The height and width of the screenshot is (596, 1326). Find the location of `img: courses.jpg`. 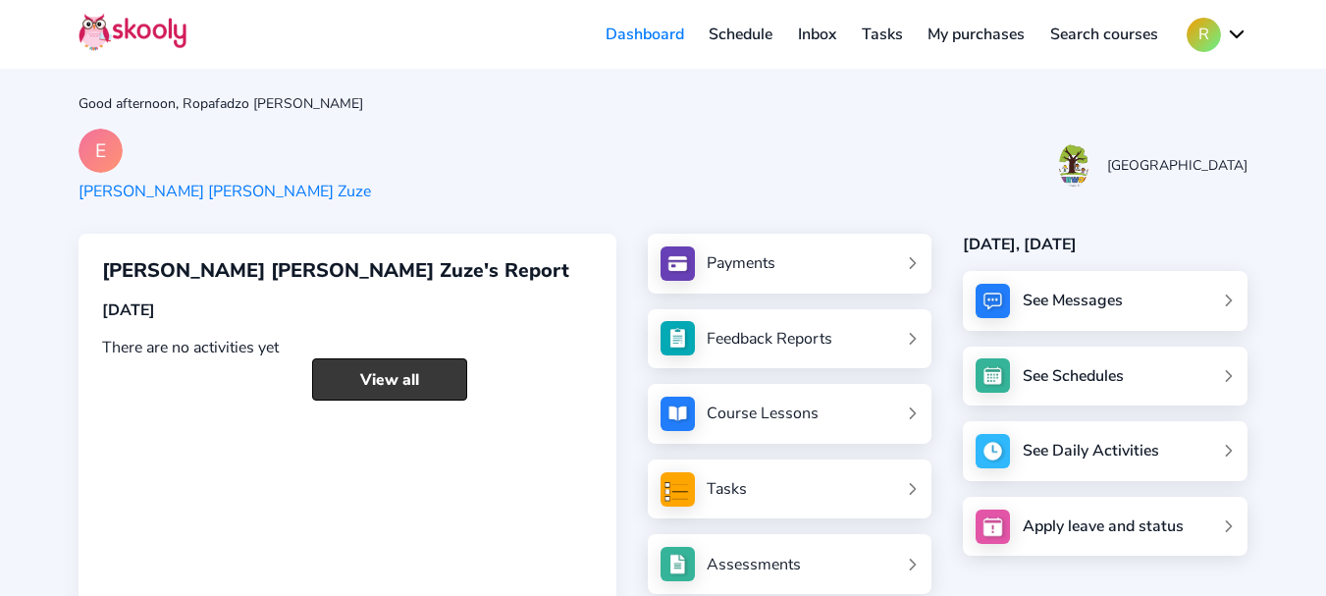

img: courses.jpg is located at coordinates (677, 413).